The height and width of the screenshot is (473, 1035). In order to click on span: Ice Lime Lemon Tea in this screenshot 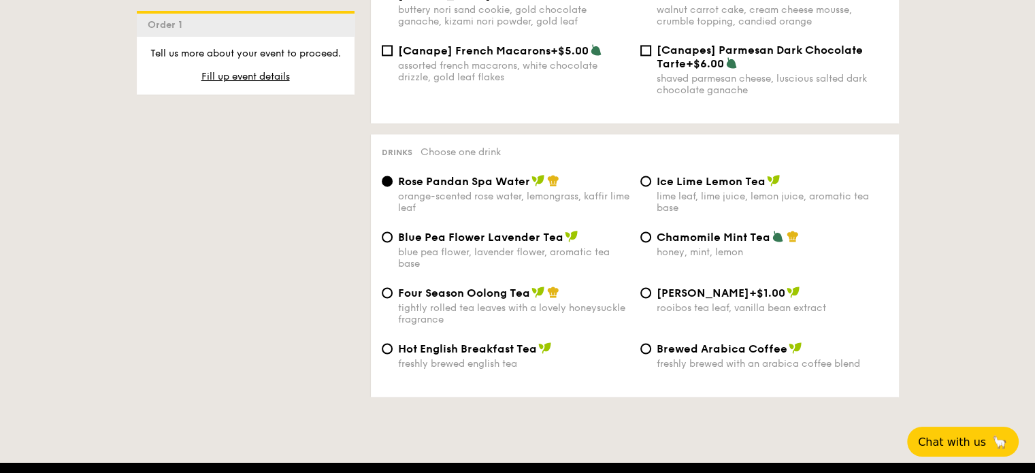, I will do `click(711, 181)`.